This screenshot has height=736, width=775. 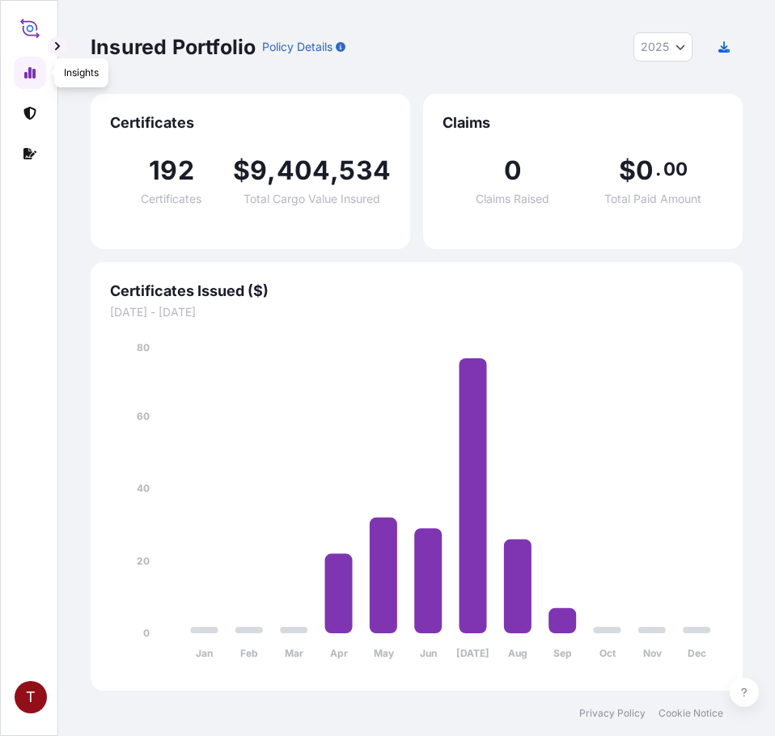 I want to click on span: Total Cargo Value Insured, so click(x=311, y=199).